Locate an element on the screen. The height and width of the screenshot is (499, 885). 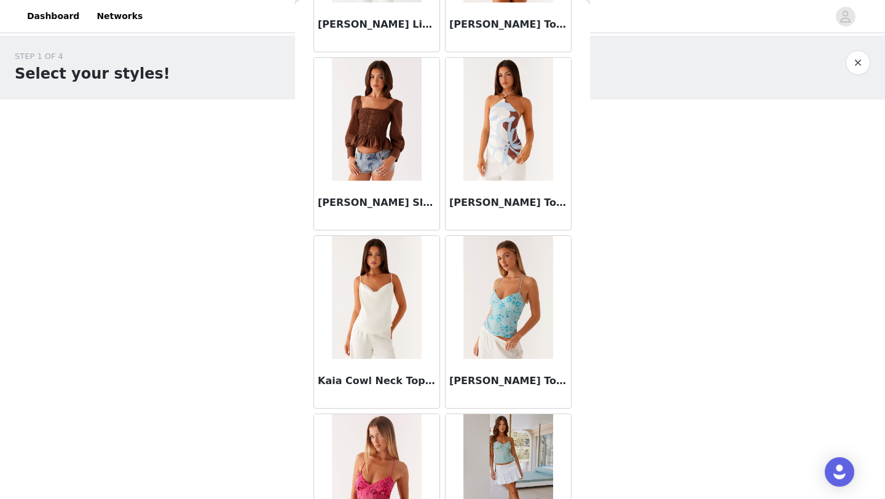
h3: Kaia Cowl Neck Top - Butter is located at coordinates (377, 381).